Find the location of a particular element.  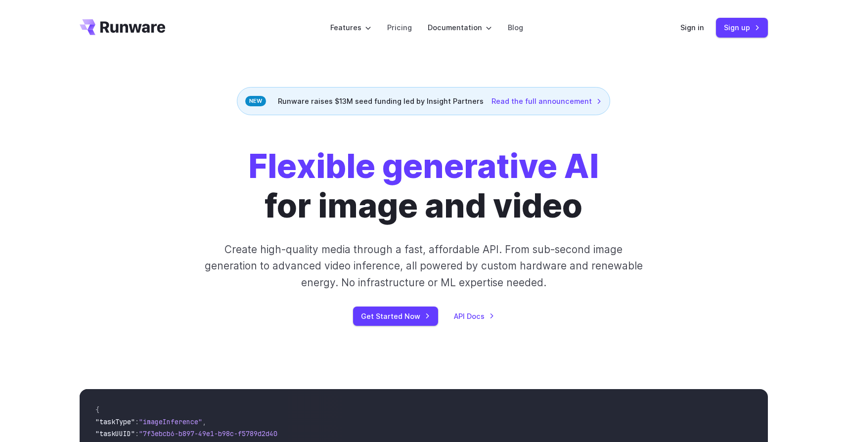

a: API Docs is located at coordinates (474, 316).